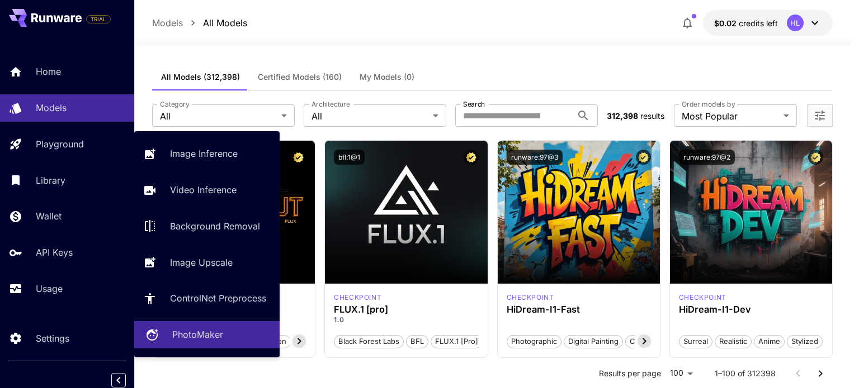 The height and width of the screenshot is (388, 859). What do you see at coordinates (48, 72) in the screenshot?
I see `p: Home` at bounding box center [48, 72].